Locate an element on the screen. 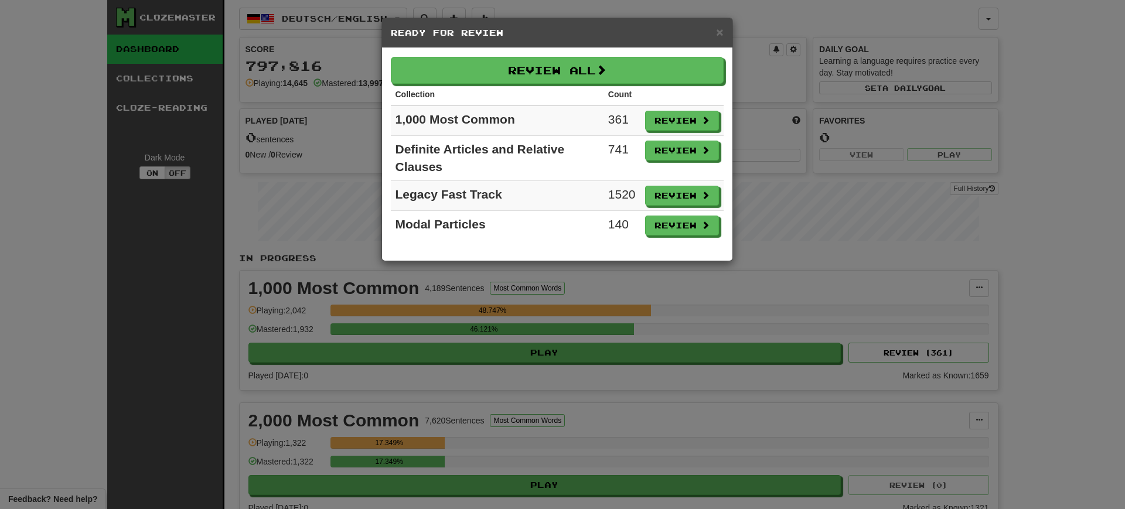 The height and width of the screenshot is (509, 1125). td: 1,000 Most Common is located at coordinates (497, 121).